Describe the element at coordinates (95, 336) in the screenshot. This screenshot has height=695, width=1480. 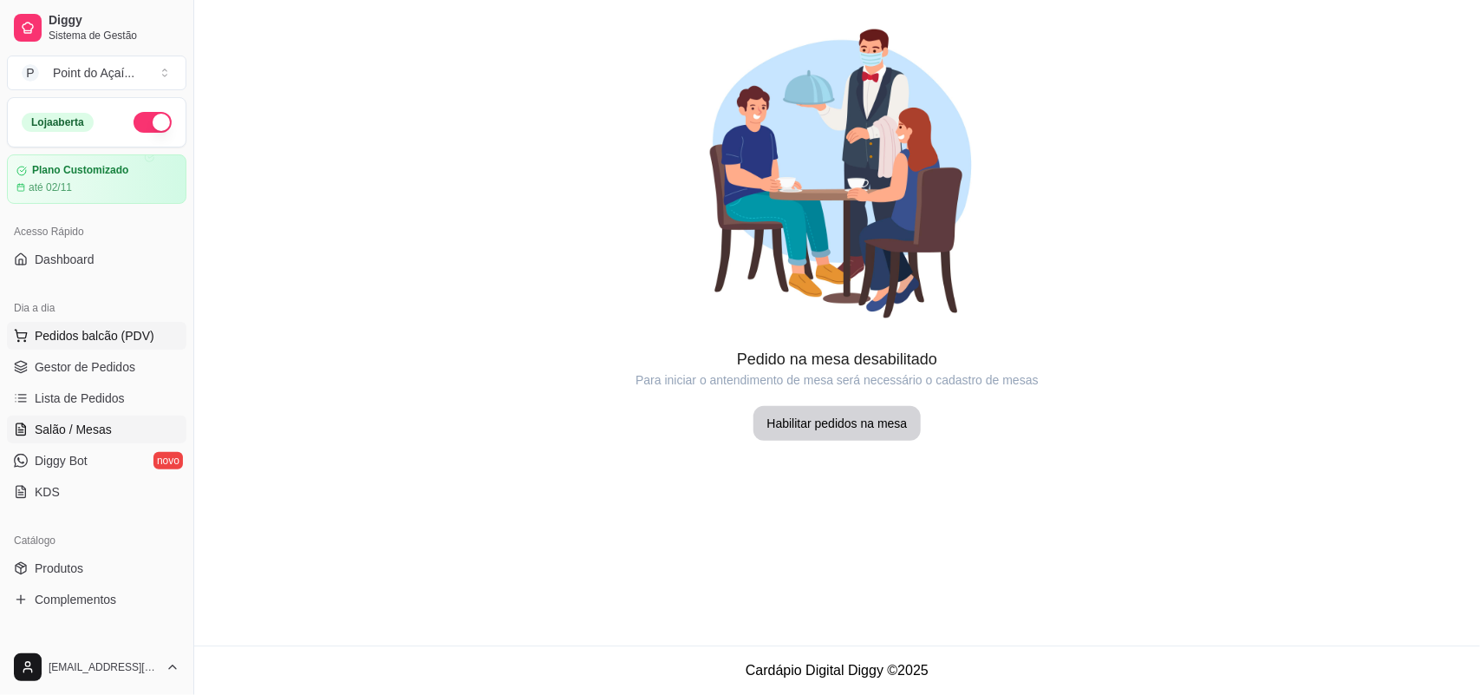
I see `span: Pedidos balcão (PDV)` at that location.